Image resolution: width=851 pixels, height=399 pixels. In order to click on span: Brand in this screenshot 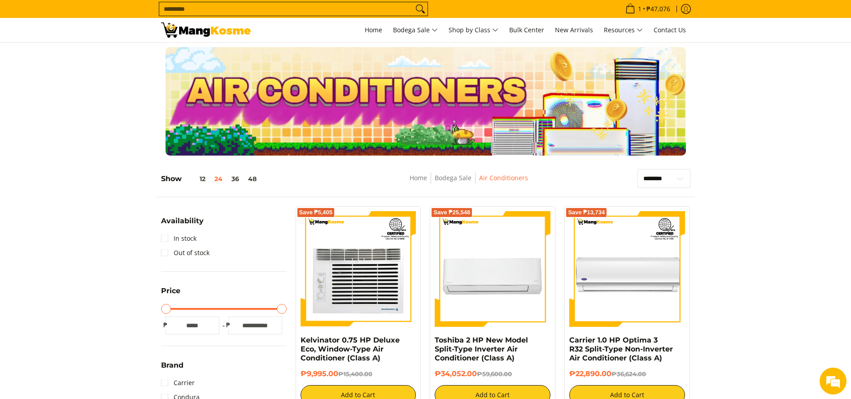, I will do `click(172, 366)`.